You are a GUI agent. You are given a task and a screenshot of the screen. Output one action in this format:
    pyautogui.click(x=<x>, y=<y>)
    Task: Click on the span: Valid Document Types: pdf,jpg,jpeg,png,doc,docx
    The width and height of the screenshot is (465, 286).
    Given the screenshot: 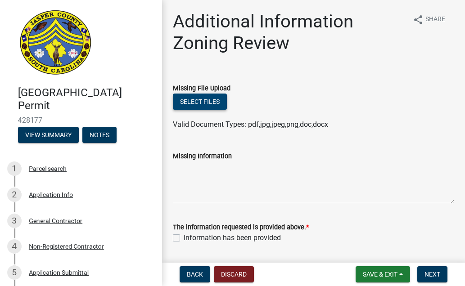 What is the action you would take?
    pyautogui.click(x=250, y=124)
    